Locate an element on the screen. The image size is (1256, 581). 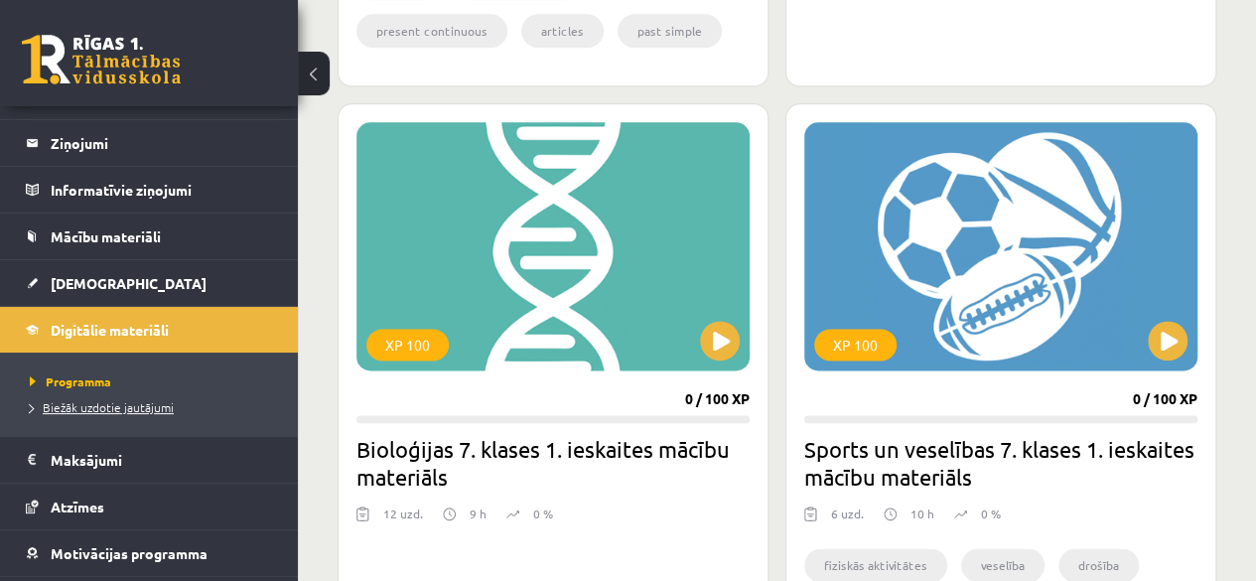
p: 10 h is located at coordinates (922, 513).